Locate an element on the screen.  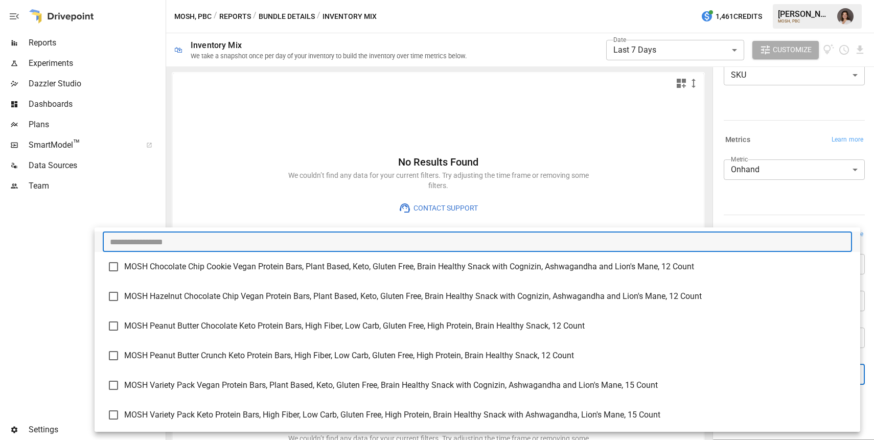
span: MOSH Hazelnut Chocolate Chip Vegan Protein Bars, Plant Based, Keto, Gluten Free, Brain Healthy Sn... is located at coordinates (488, 296).